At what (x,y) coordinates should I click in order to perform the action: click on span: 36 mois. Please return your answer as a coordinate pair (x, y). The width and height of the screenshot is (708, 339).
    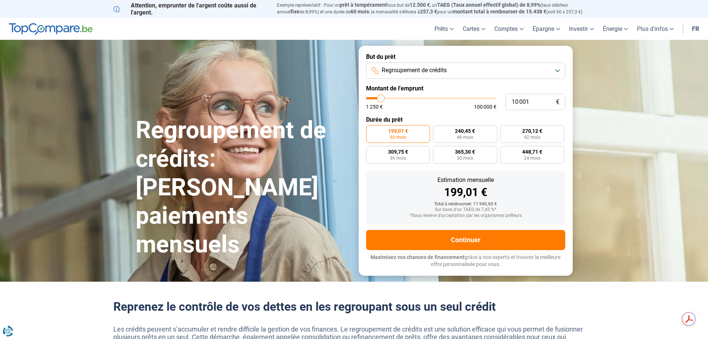
    Looking at the image, I should click on (398, 158).